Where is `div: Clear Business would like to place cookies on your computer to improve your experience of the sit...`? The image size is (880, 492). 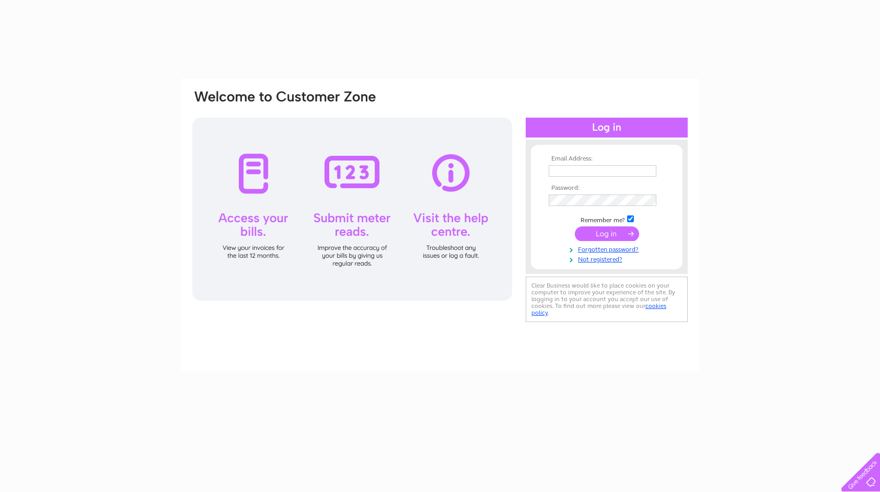
div: Clear Business would like to place cookies on your computer to improve your experience of the sit... is located at coordinates (607, 299).